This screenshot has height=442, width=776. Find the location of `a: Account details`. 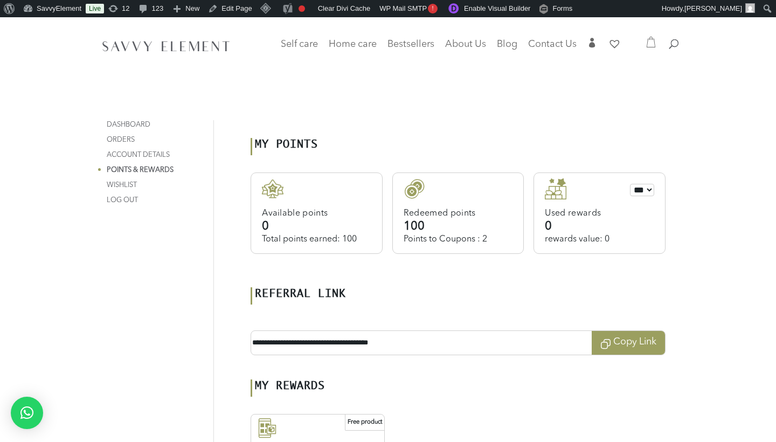

a: Account details is located at coordinates (138, 155).